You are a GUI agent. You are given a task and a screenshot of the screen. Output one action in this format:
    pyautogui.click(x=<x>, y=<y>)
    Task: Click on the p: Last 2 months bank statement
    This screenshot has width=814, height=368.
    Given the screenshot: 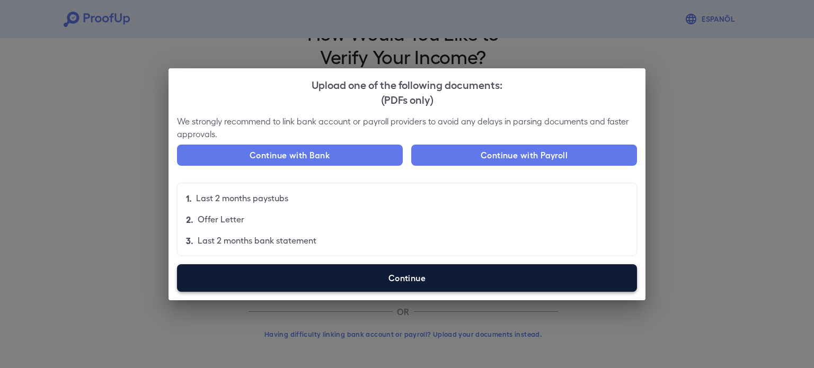 What is the action you would take?
    pyautogui.click(x=257, y=240)
    